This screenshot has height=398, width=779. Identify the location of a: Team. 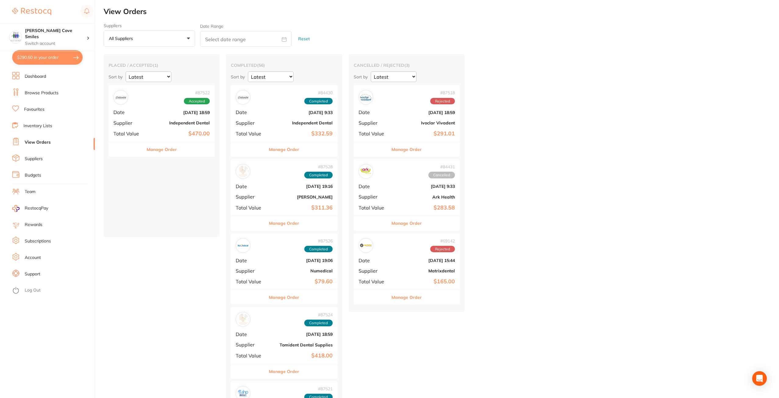
(30, 192).